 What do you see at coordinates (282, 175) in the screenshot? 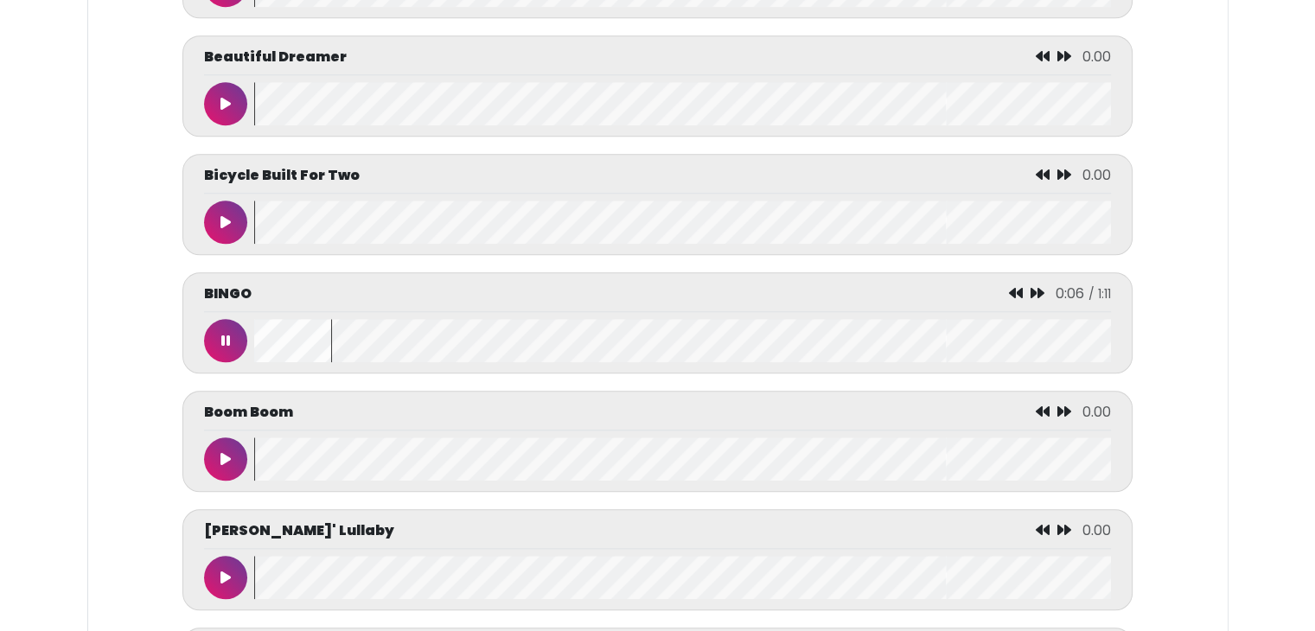
I see `p: Bicycle Built For Two` at bounding box center [282, 175].